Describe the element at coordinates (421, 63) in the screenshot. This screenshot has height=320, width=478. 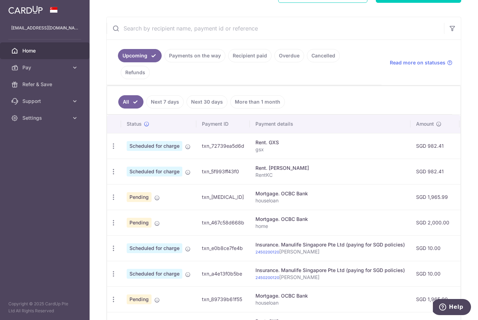
I see `a: Read more on statuses` at that location.